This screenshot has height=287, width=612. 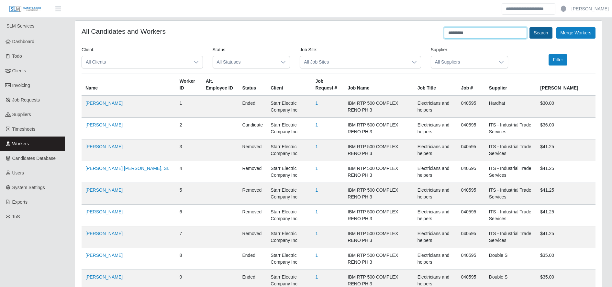 I want to click on td: 2, so click(x=189, y=128).